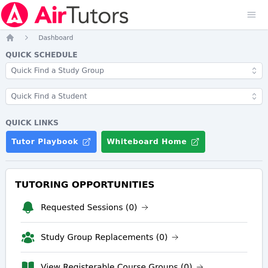 The width and height of the screenshot is (268, 268). Describe the element at coordinates (51, 142) in the screenshot. I see `a: Tutor Playbook` at that location.